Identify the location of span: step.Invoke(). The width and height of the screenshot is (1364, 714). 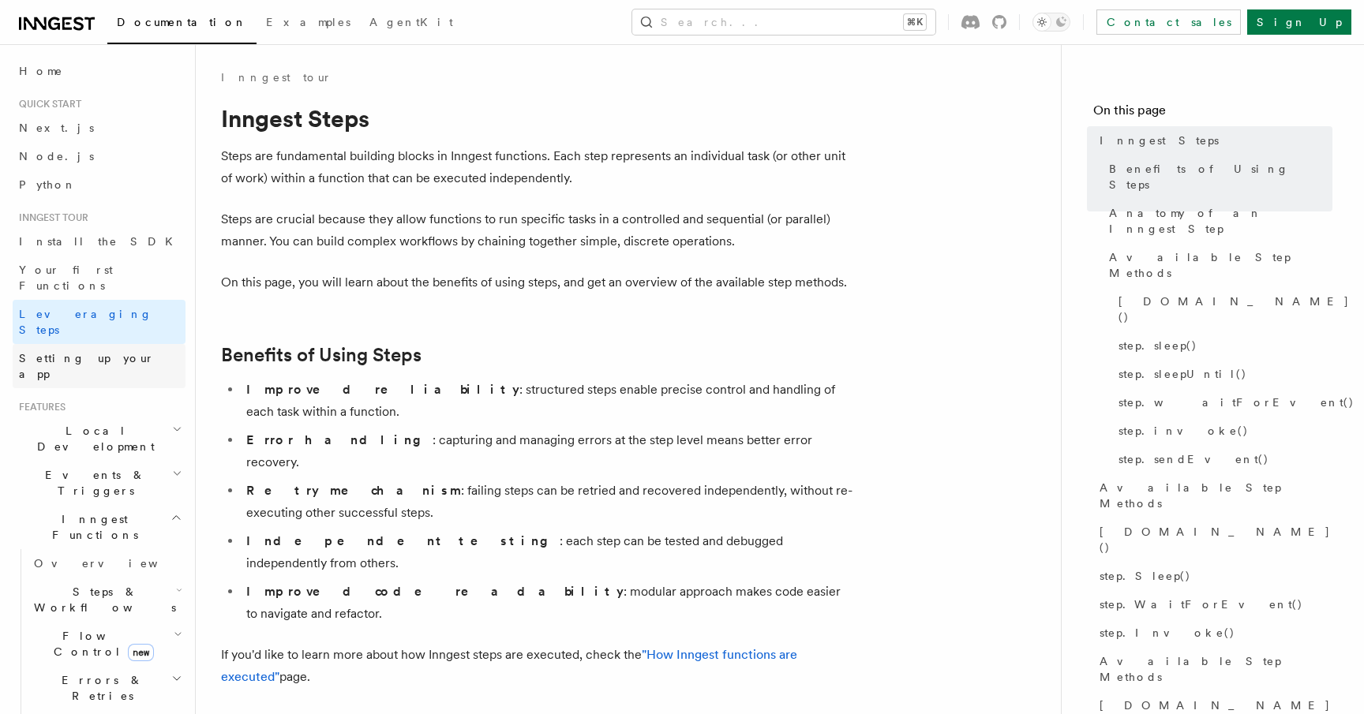
(1167, 633).